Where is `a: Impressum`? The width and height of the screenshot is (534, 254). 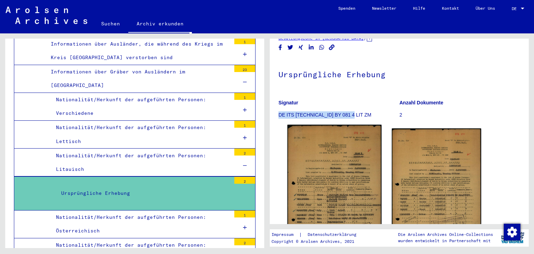
a: Impressum is located at coordinates (285, 234).